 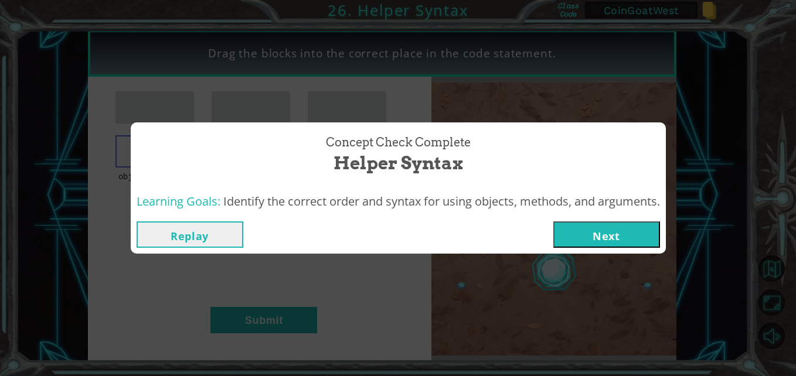 What do you see at coordinates (607, 235) in the screenshot?
I see `button: Next` at bounding box center [607, 235].